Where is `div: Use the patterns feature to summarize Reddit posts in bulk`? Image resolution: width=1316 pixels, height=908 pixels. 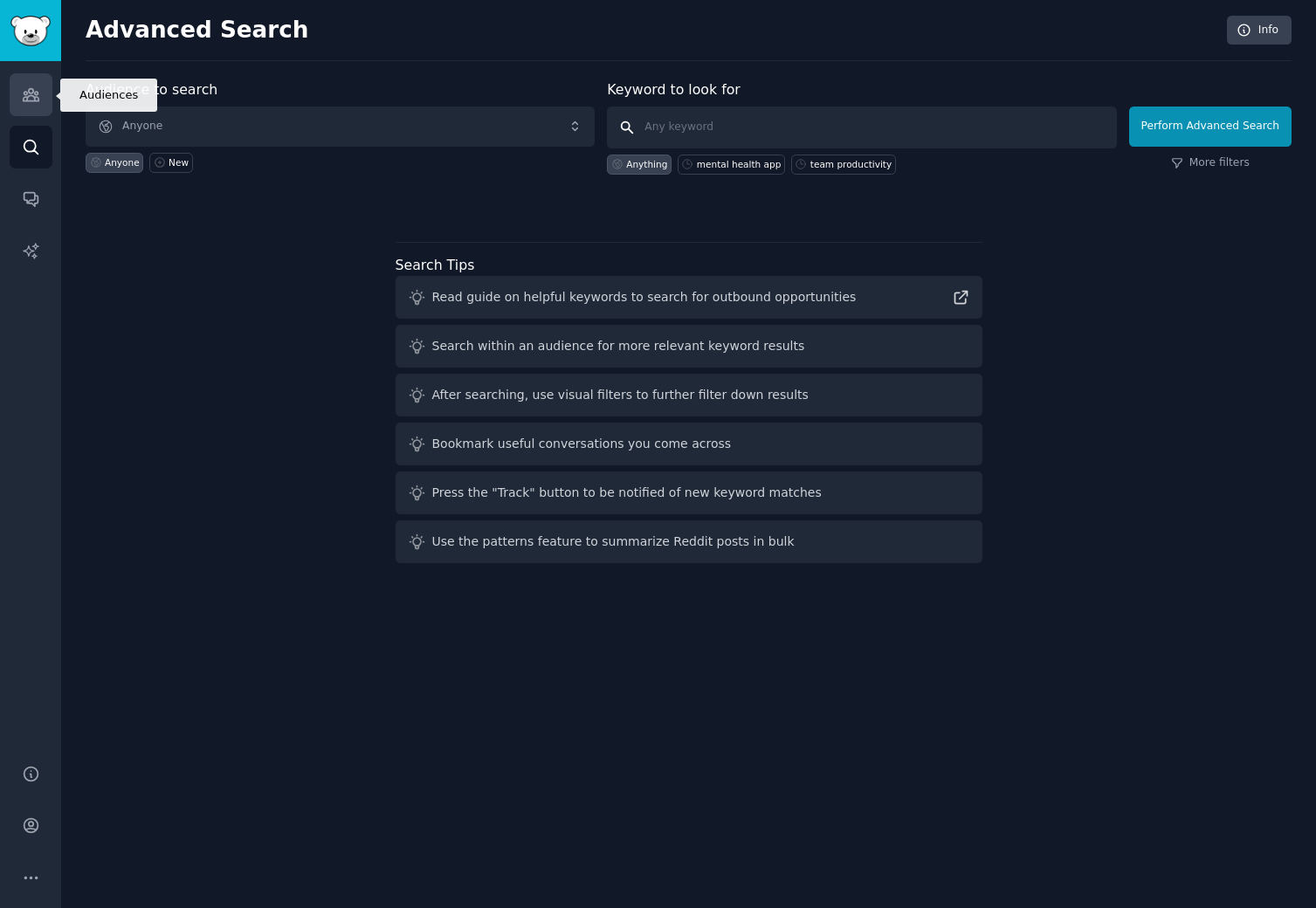 div: Use the patterns feature to summarize Reddit posts in bulk is located at coordinates (613, 541).